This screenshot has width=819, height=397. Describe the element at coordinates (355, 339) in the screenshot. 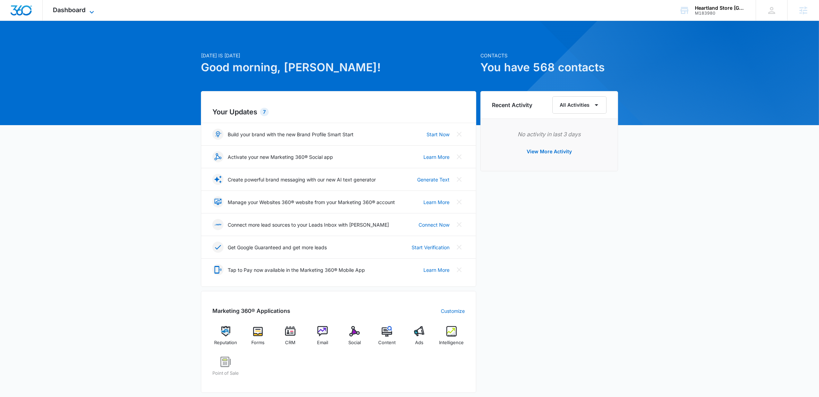

I see `a: Social` at that location.